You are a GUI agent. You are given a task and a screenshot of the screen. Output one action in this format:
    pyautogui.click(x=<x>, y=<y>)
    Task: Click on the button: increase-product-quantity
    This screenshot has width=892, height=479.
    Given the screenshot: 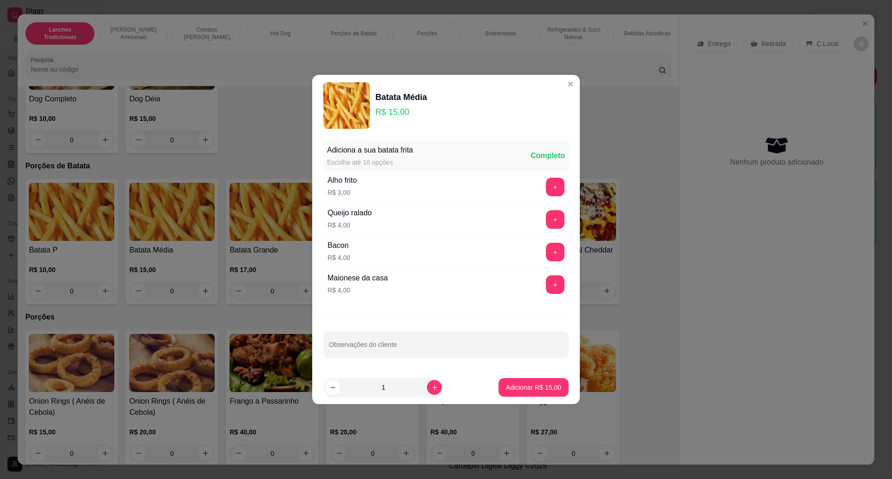 What is the action you would take?
    pyautogui.click(x=435, y=387)
    